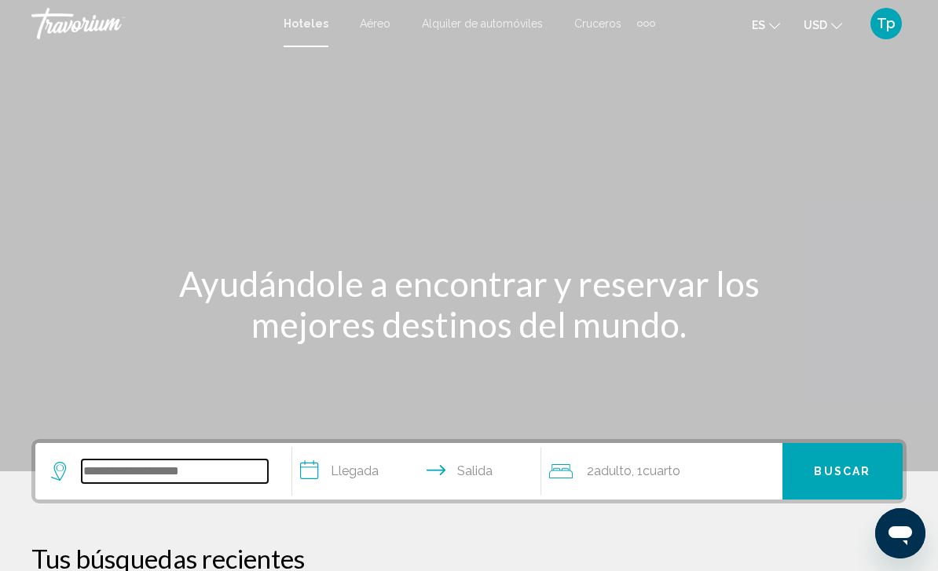 Image resolution: width=938 pixels, height=571 pixels. Describe the element at coordinates (306, 24) in the screenshot. I see `a: Hoteles` at that location.